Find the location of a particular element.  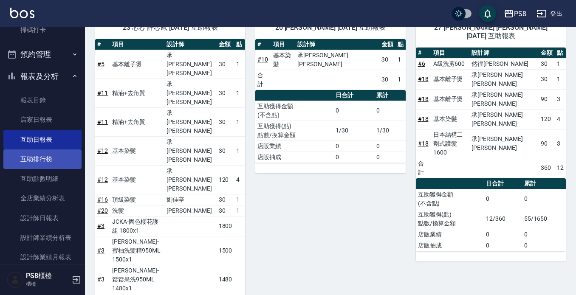

img: Person is located at coordinates (15, 280).